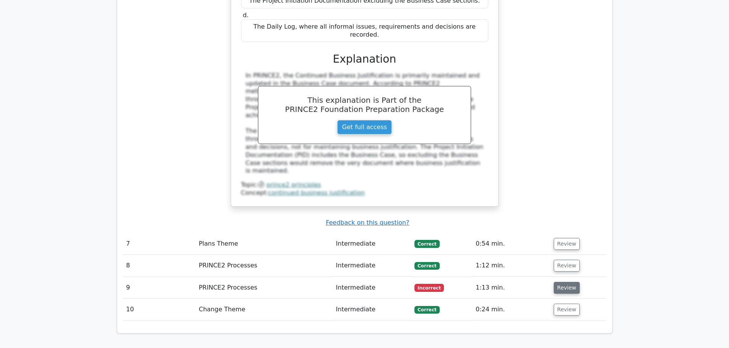  I want to click on td: Change Theme, so click(264, 310).